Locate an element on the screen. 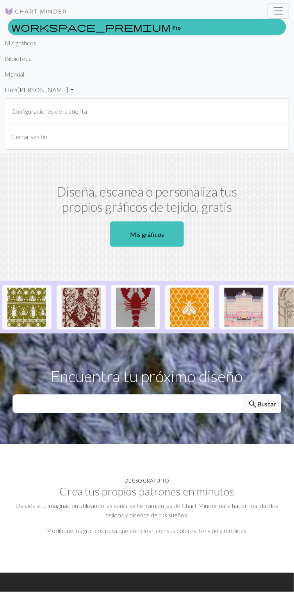  img: Errores que se repiten is located at coordinates (27, 308).